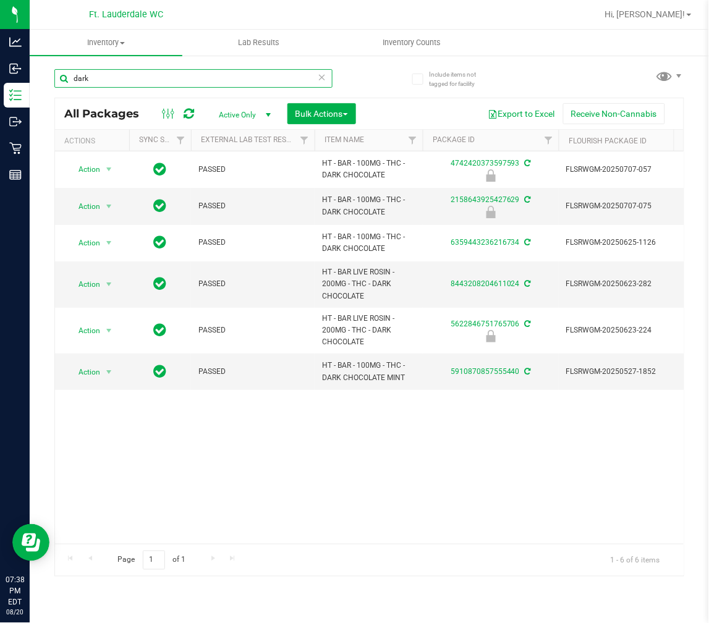 Image resolution: width=709 pixels, height=623 pixels. What do you see at coordinates (15, 613) in the screenshot?
I see `p: 08/20` at bounding box center [15, 613].